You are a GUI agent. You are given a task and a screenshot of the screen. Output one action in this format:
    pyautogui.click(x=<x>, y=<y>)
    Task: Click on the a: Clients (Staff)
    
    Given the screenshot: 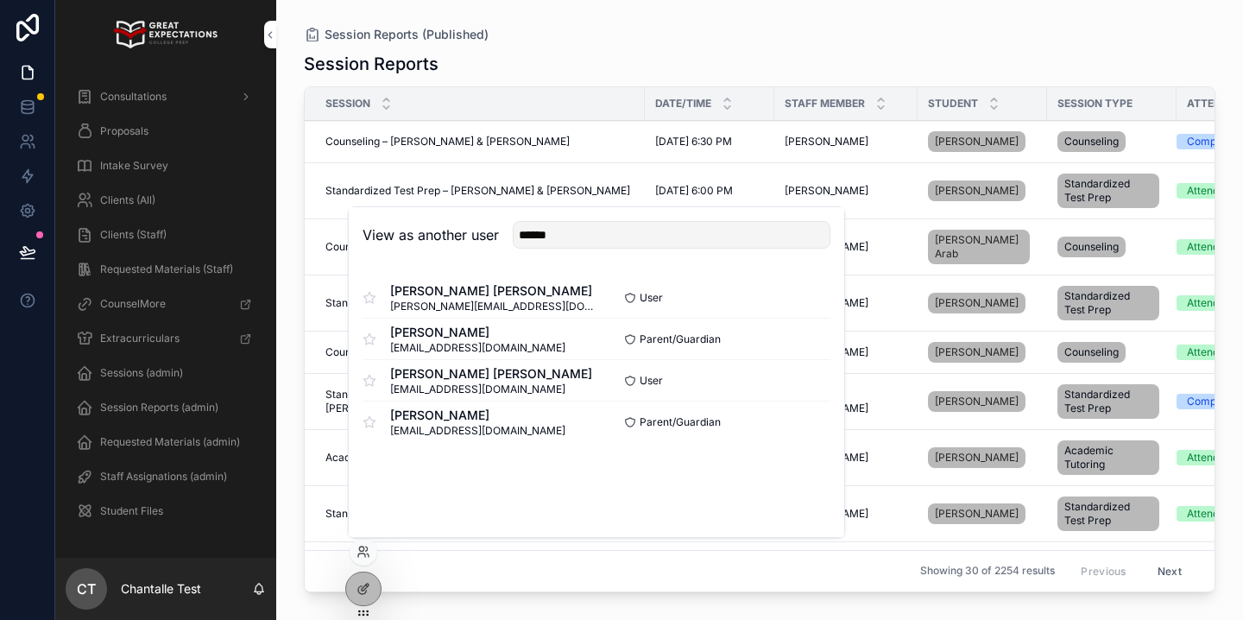 What is the action you would take?
    pyautogui.click(x=166, y=235)
    